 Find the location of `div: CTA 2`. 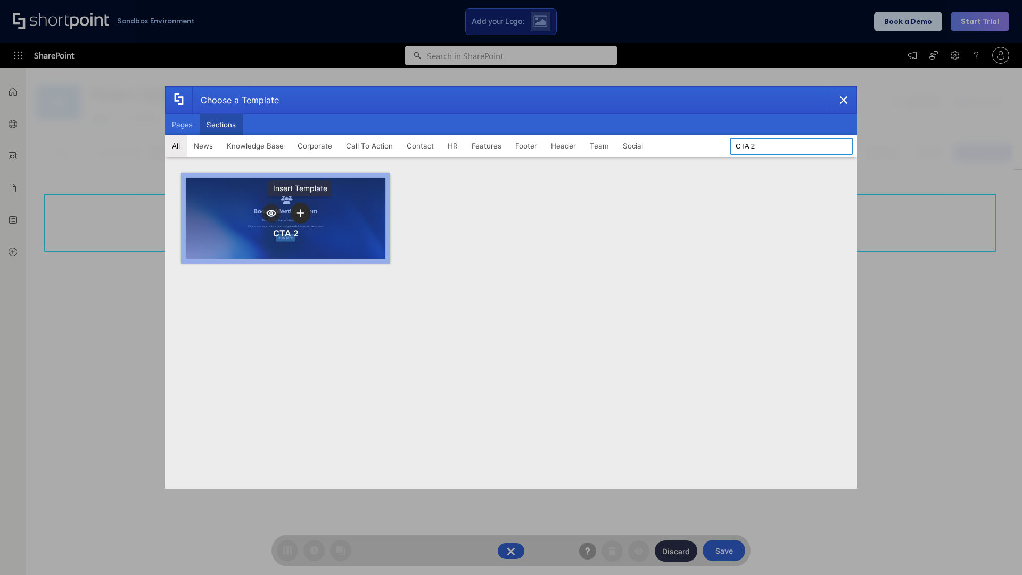

div: CTA 2 is located at coordinates (286, 233).